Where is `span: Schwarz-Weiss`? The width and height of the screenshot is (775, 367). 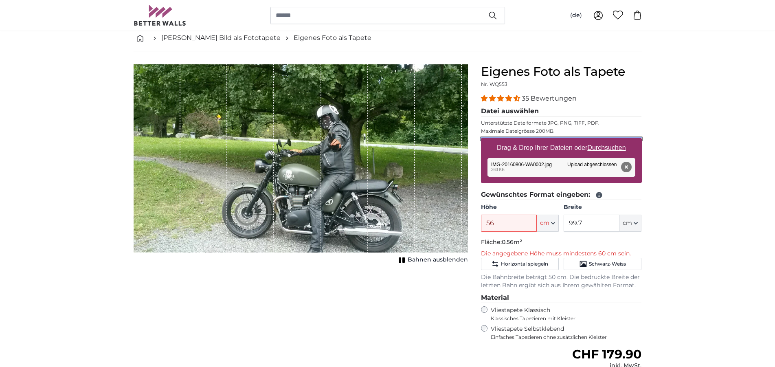
span: Schwarz-Weiss is located at coordinates (607, 264).